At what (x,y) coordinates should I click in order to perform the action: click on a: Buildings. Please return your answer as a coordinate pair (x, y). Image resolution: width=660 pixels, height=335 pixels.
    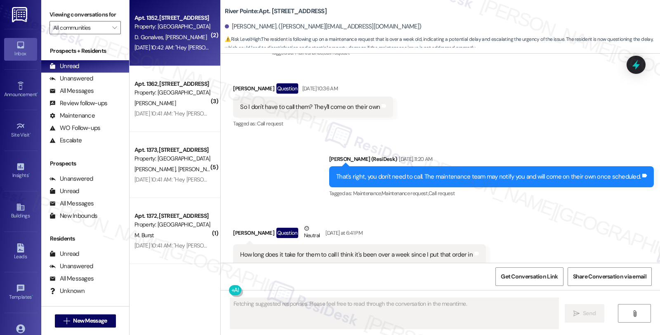
    Looking at the image, I should click on (21, 211).